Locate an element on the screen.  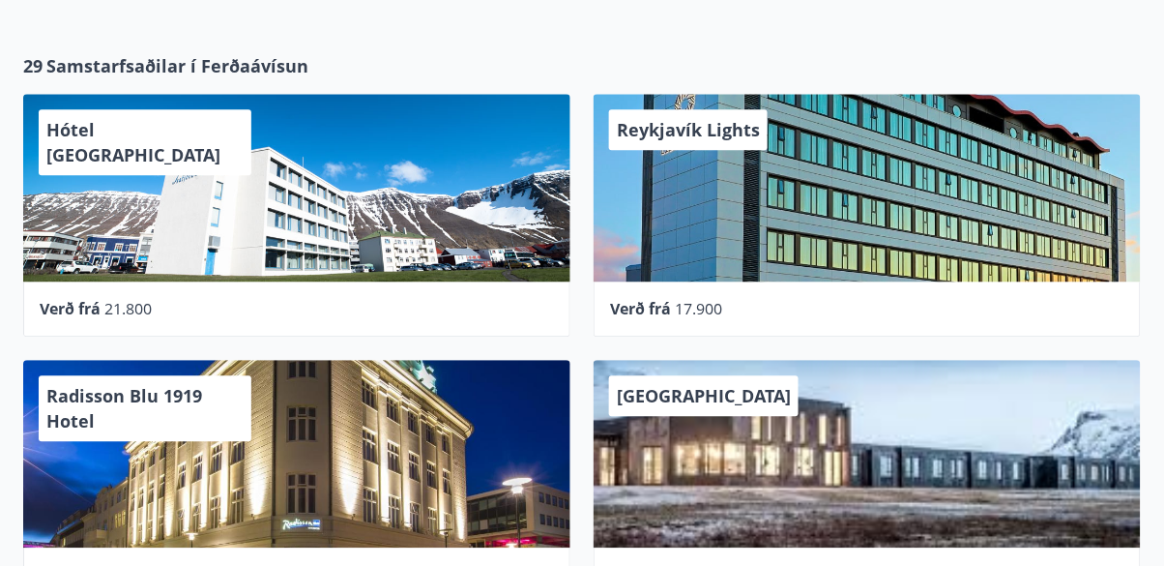
span: 21.800 is located at coordinates (128, 308).